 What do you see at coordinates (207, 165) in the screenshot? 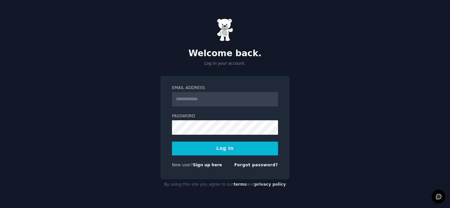
I see `a: Sign up here` at bounding box center [207, 165].